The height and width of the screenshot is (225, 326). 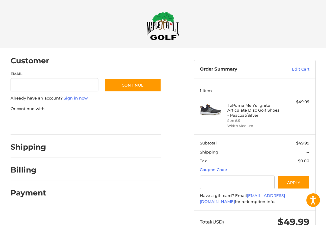 I want to click on div: $49.99, so click(x=296, y=102).